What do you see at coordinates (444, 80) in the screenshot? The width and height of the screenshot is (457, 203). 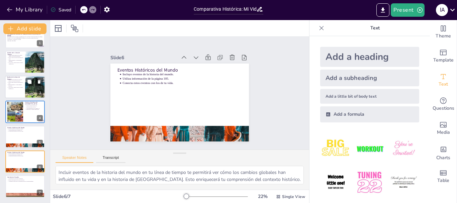 I see `div: Add text boxes` at bounding box center [444, 80].